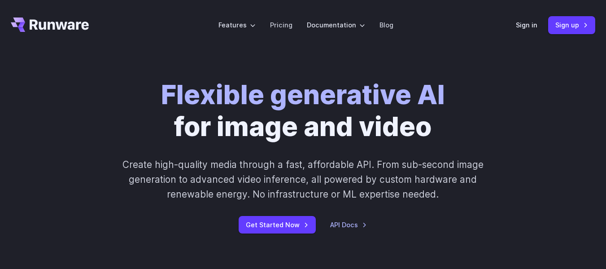 The height and width of the screenshot is (269, 606). I want to click on strong: Flexible generative AI, so click(303, 94).